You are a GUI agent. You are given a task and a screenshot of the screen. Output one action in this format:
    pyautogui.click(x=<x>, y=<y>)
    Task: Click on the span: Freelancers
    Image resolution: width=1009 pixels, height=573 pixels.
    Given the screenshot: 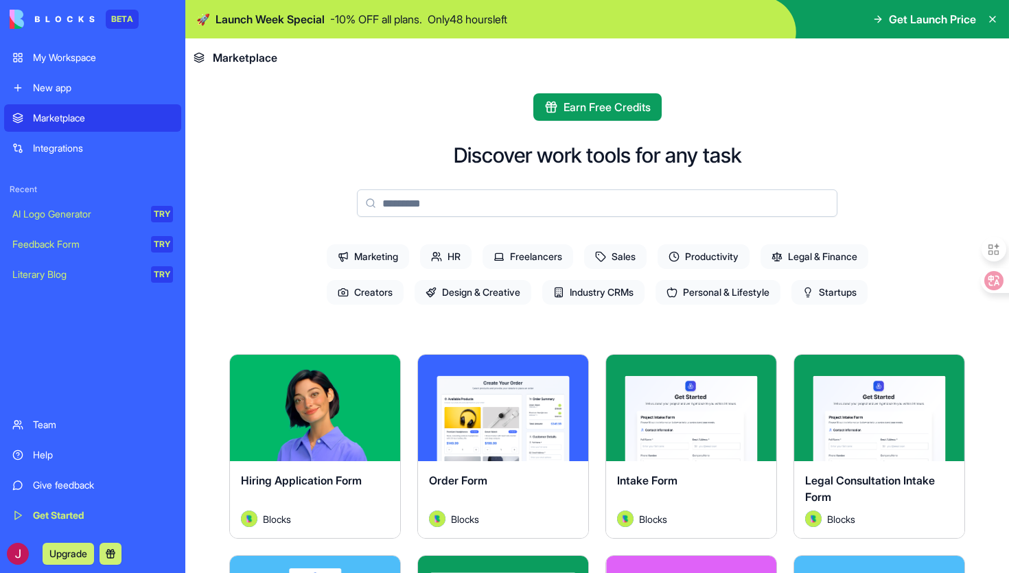 What is the action you would take?
    pyautogui.click(x=528, y=257)
    